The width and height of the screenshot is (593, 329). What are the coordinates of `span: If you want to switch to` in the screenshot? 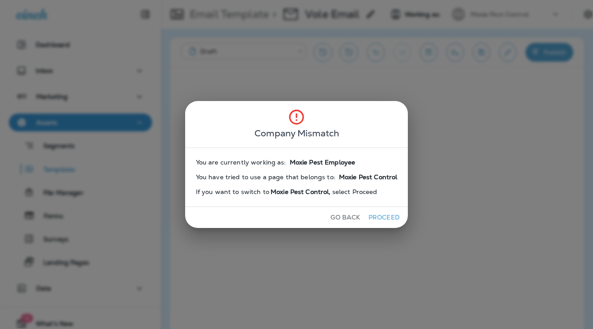 It's located at (232, 192).